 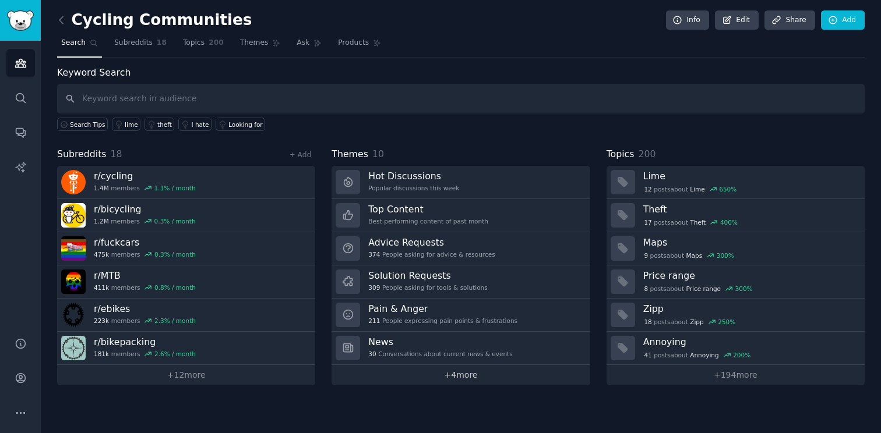 What do you see at coordinates (460, 249) in the screenshot?
I see `a: Advice Requests374People asking for advice & resources` at bounding box center [460, 249].